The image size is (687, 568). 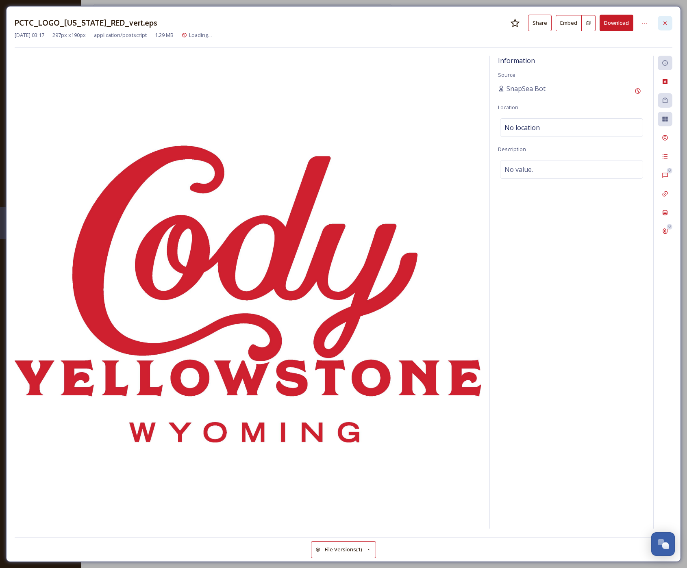 I want to click on button: Open Chat, so click(x=663, y=544).